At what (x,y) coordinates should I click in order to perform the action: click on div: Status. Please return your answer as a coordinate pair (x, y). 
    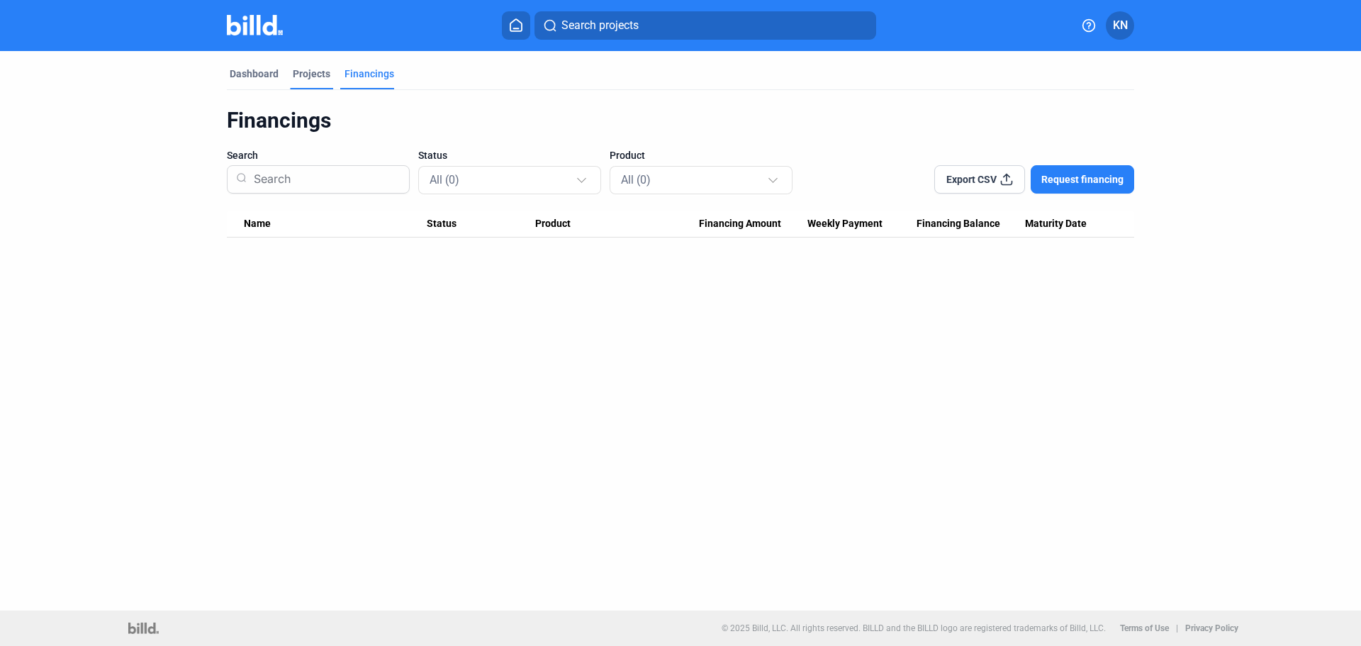
    Looking at the image, I should click on (481, 224).